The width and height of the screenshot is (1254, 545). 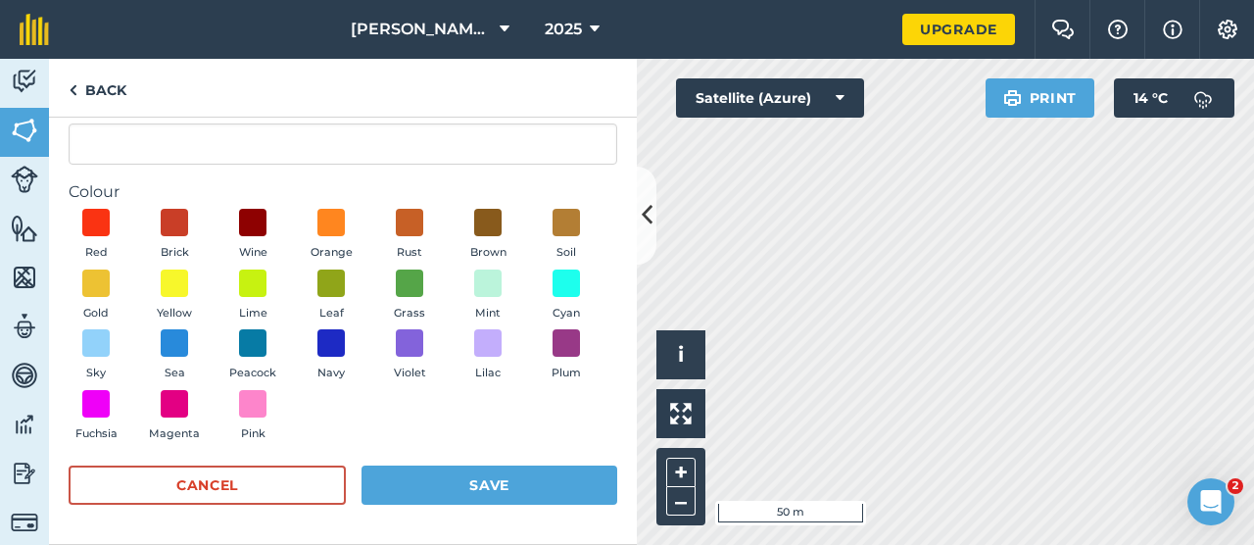 What do you see at coordinates (1041, 98) in the screenshot?
I see `button: Print` at bounding box center [1041, 98].